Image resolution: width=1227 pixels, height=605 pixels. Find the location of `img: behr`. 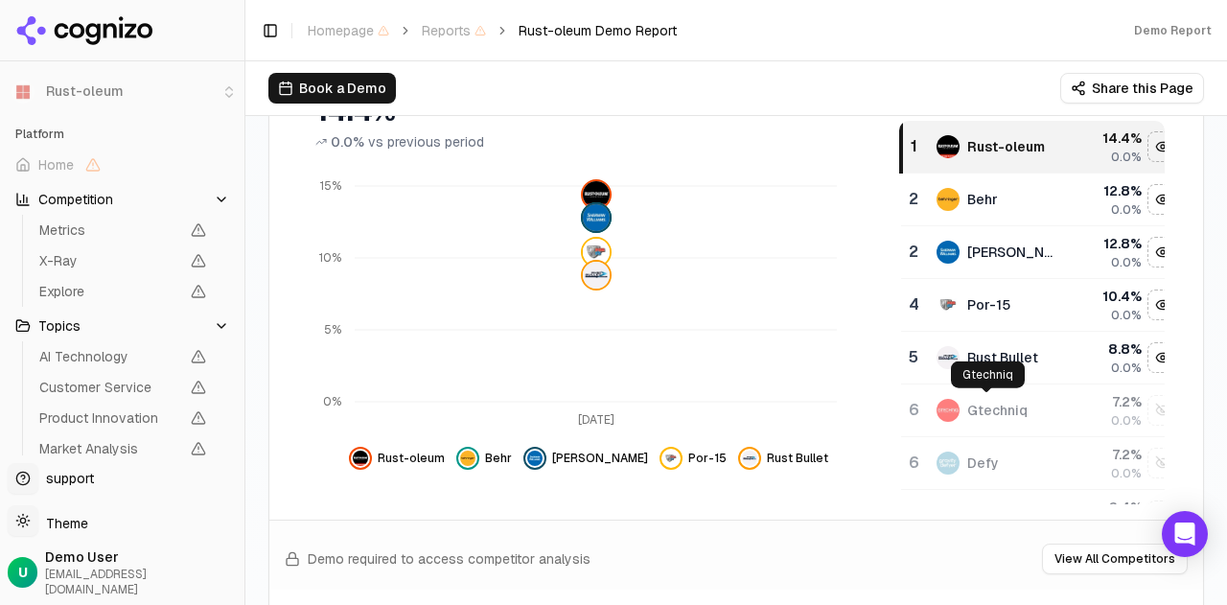

img: behr is located at coordinates (948, 199).